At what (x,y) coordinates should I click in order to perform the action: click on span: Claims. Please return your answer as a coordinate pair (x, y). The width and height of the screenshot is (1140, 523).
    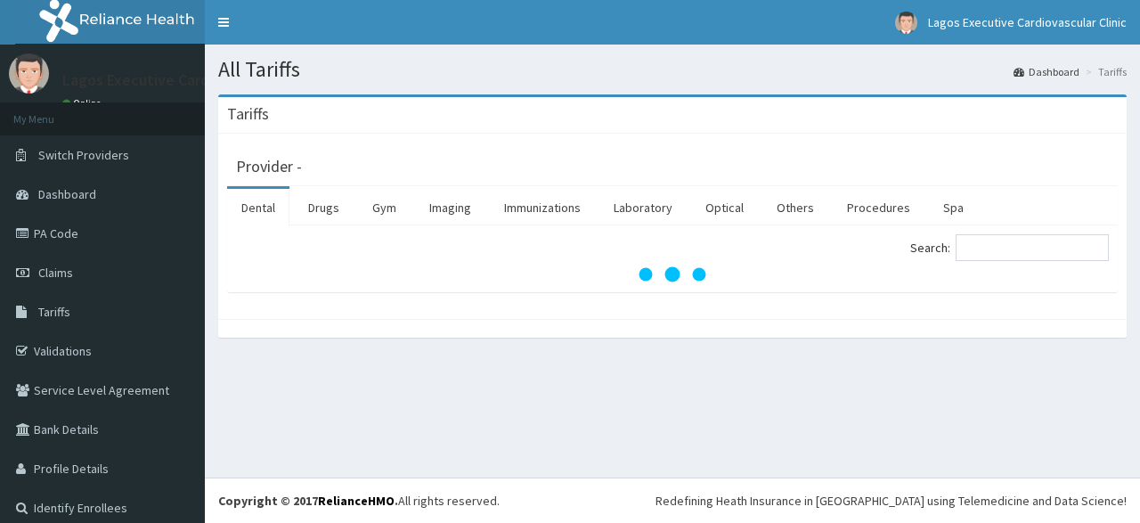
    Looking at the image, I should click on (55, 273).